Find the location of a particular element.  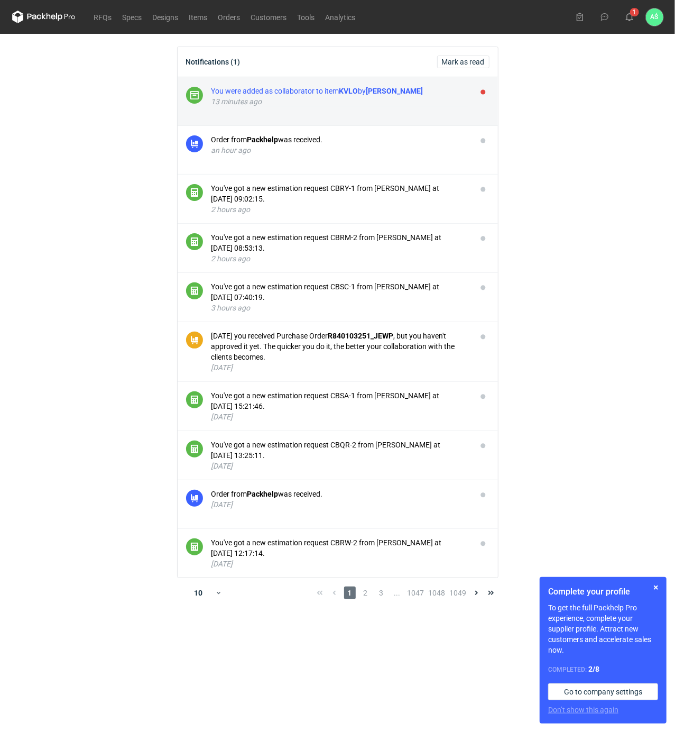

h1: Complete your profile is located at coordinates (603, 592).